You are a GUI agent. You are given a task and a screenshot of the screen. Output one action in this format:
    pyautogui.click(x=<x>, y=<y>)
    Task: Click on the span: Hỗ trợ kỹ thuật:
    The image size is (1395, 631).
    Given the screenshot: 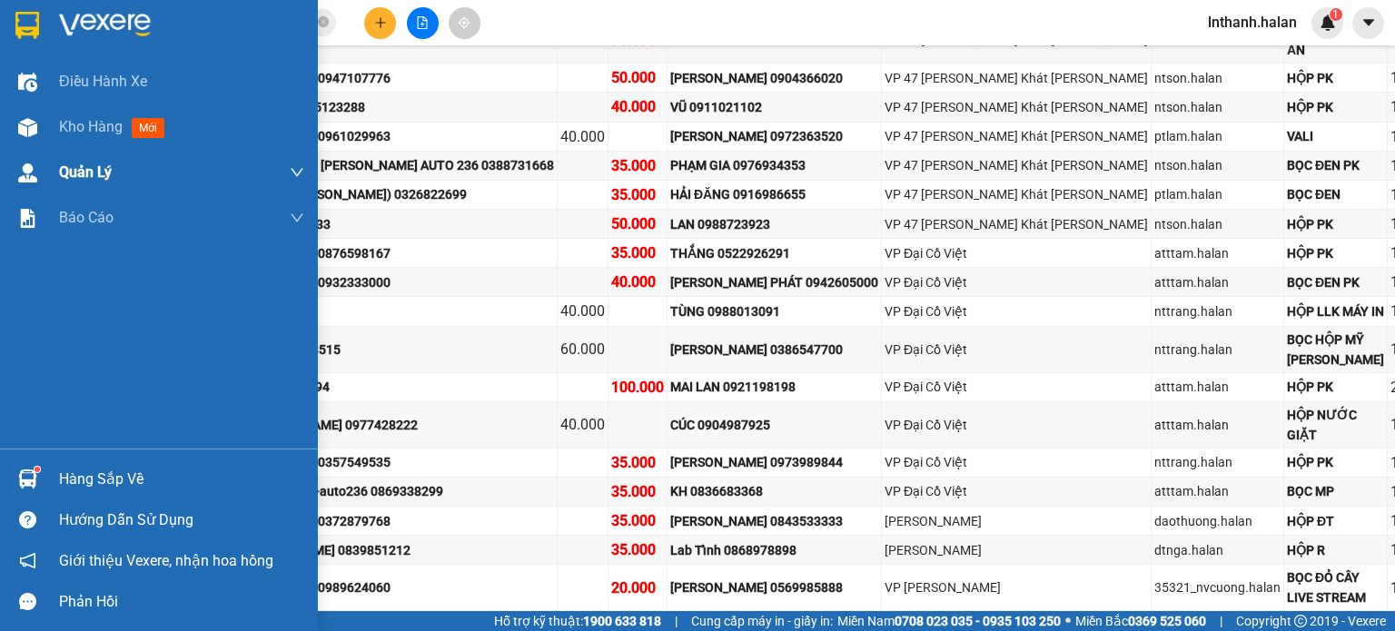 What is the action you would take?
    pyautogui.click(x=578, y=621)
    